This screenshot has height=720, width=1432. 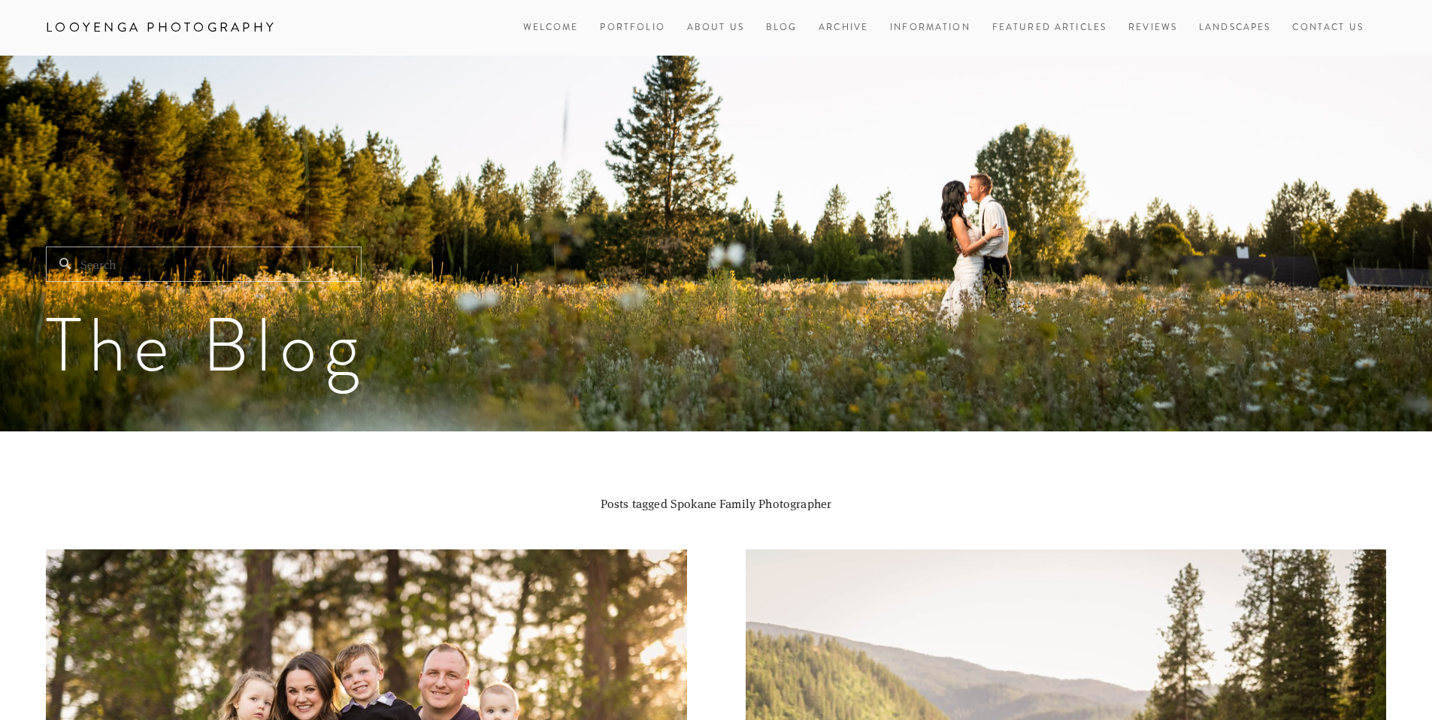 What do you see at coordinates (715, 27) in the screenshot?
I see `a: About Us` at bounding box center [715, 27].